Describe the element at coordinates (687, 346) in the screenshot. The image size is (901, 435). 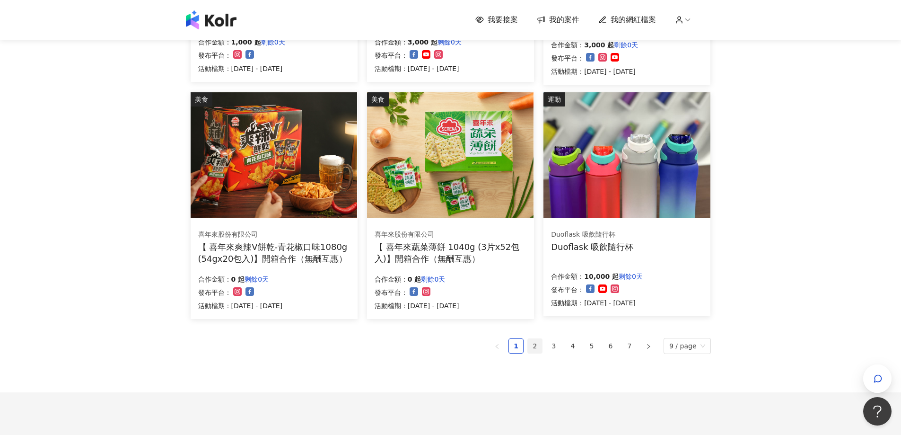
I see `span: 9 / page` at that location.